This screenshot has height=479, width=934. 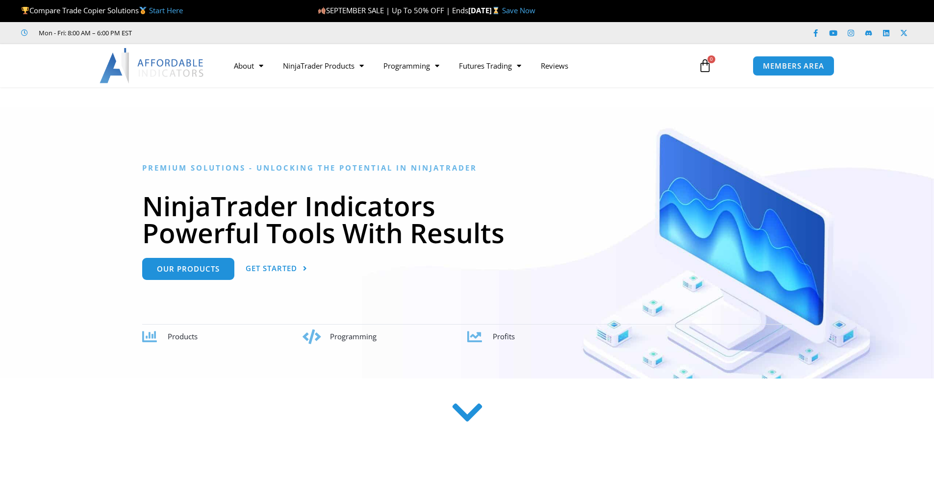 What do you see at coordinates (467, 219) in the screenshot?
I see `h1: NinjaTrader Indicators Powerful Tools With Results` at bounding box center [467, 219].